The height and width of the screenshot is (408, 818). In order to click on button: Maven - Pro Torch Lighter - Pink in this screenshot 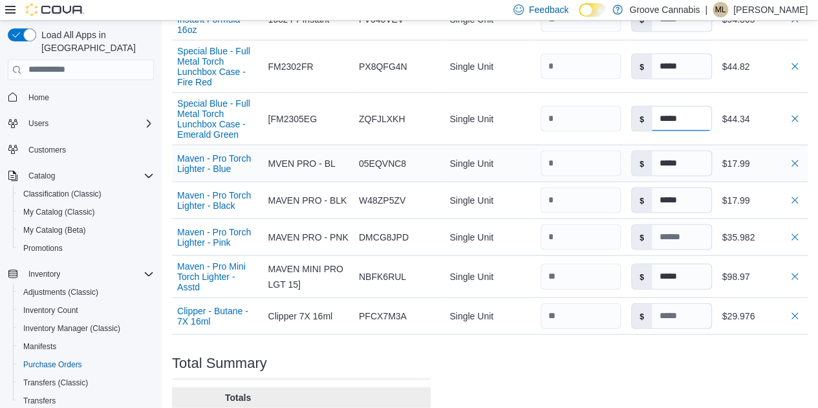, I will do `click(217, 237)`.